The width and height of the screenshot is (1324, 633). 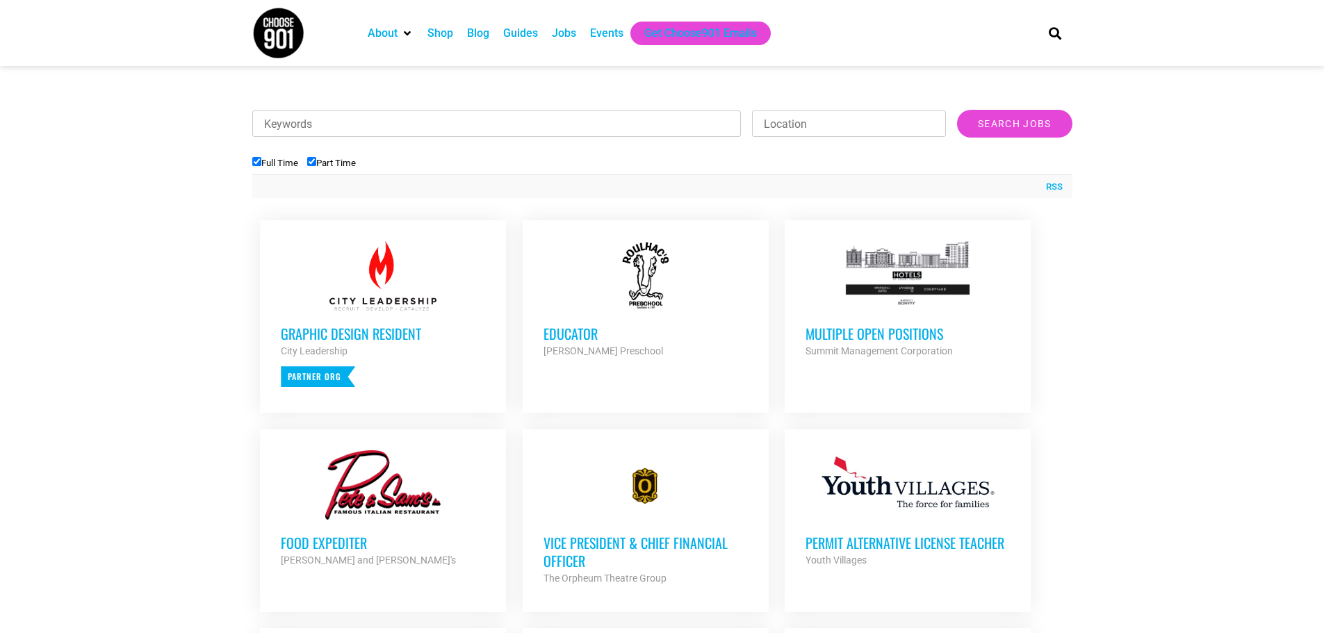 What do you see at coordinates (383, 543) in the screenshot?
I see `h3: Food Expediter` at bounding box center [383, 543].